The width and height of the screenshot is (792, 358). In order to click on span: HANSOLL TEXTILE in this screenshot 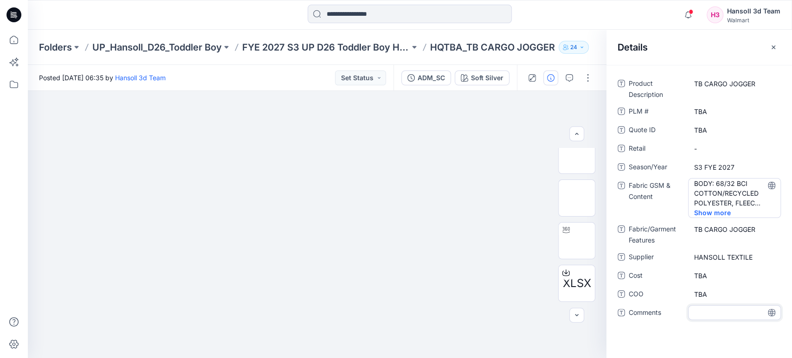, I will do `click(735, 257)`.